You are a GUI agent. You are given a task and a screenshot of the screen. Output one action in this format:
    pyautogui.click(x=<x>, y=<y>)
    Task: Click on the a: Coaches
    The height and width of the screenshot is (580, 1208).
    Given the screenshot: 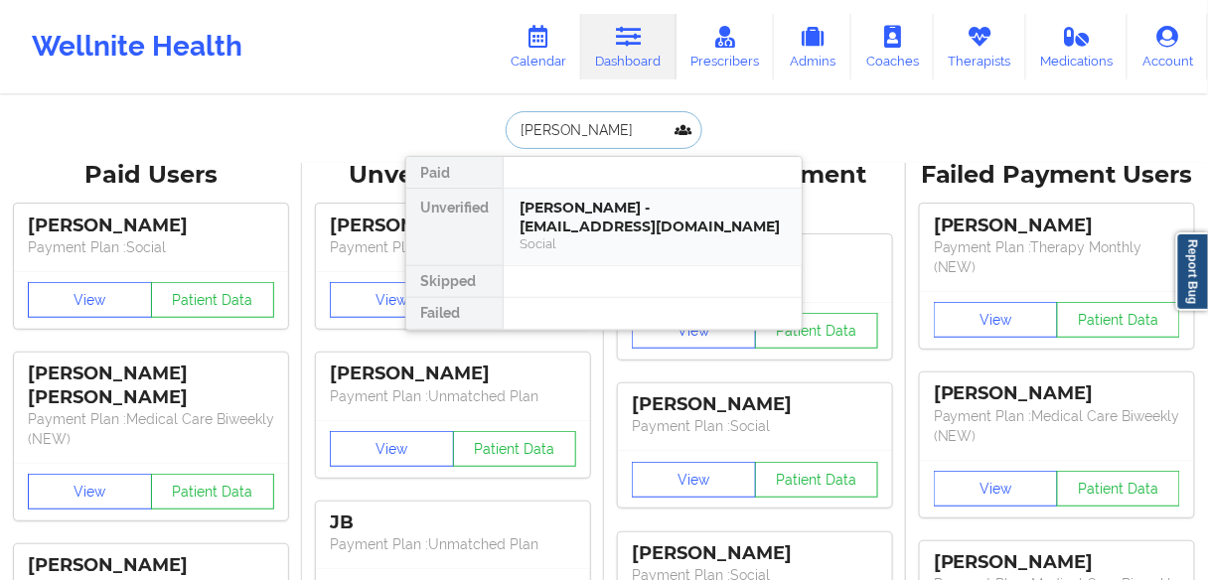 What is the action you would take?
    pyautogui.click(x=892, y=47)
    